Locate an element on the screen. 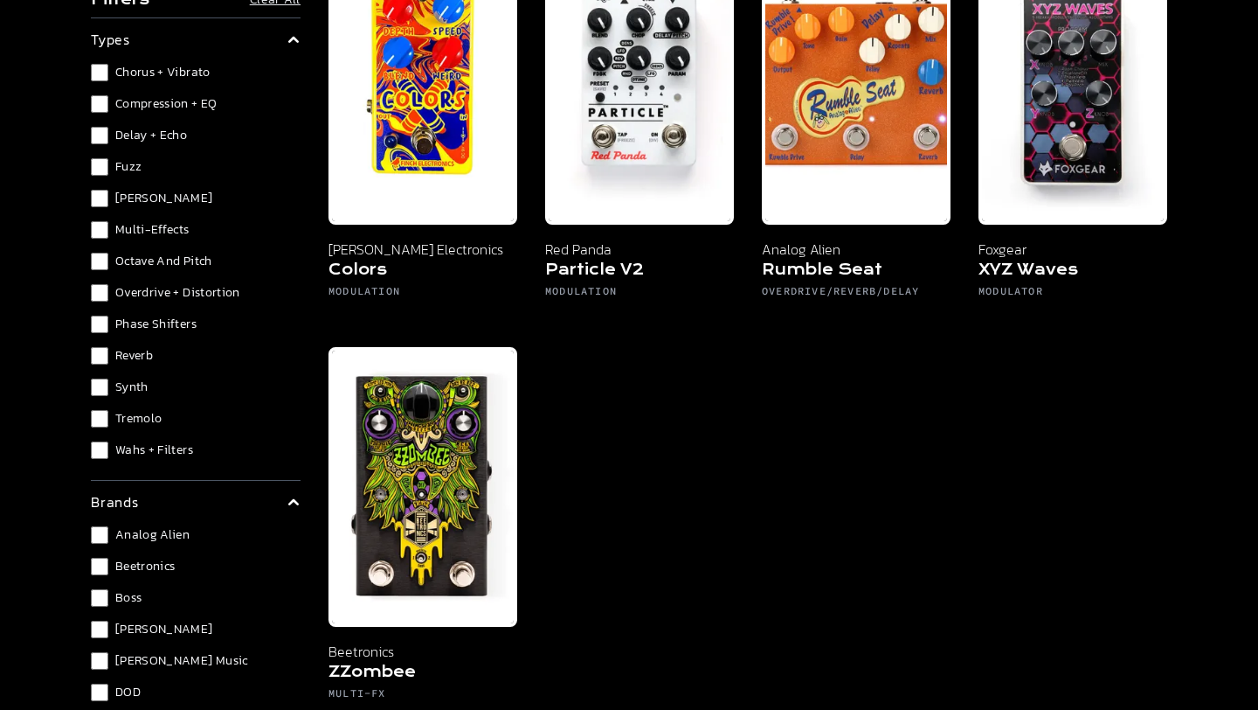 The height and width of the screenshot is (710, 1258). p: Beetronics is located at coordinates (423, 651).